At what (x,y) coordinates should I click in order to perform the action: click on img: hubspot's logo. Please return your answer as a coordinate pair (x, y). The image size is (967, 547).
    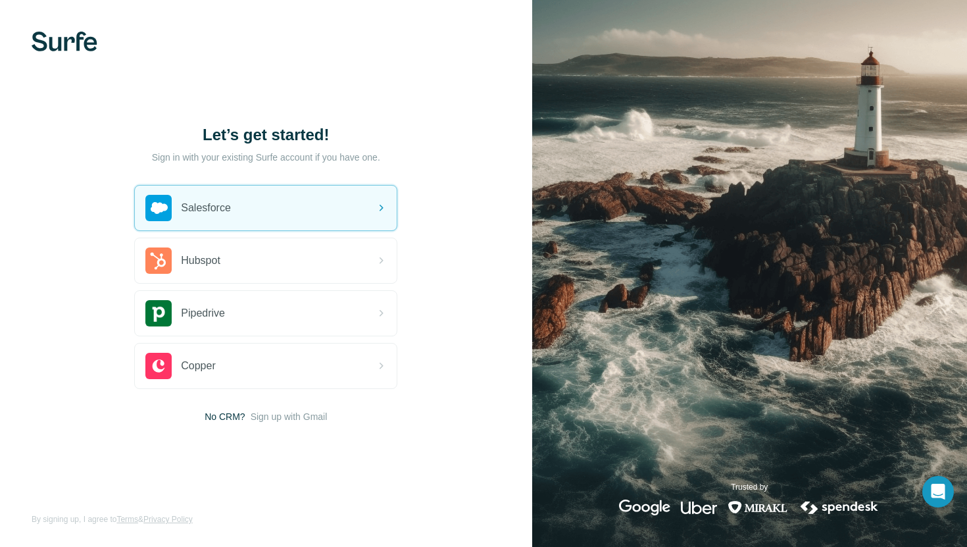
    Looking at the image, I should click on (159, 260).